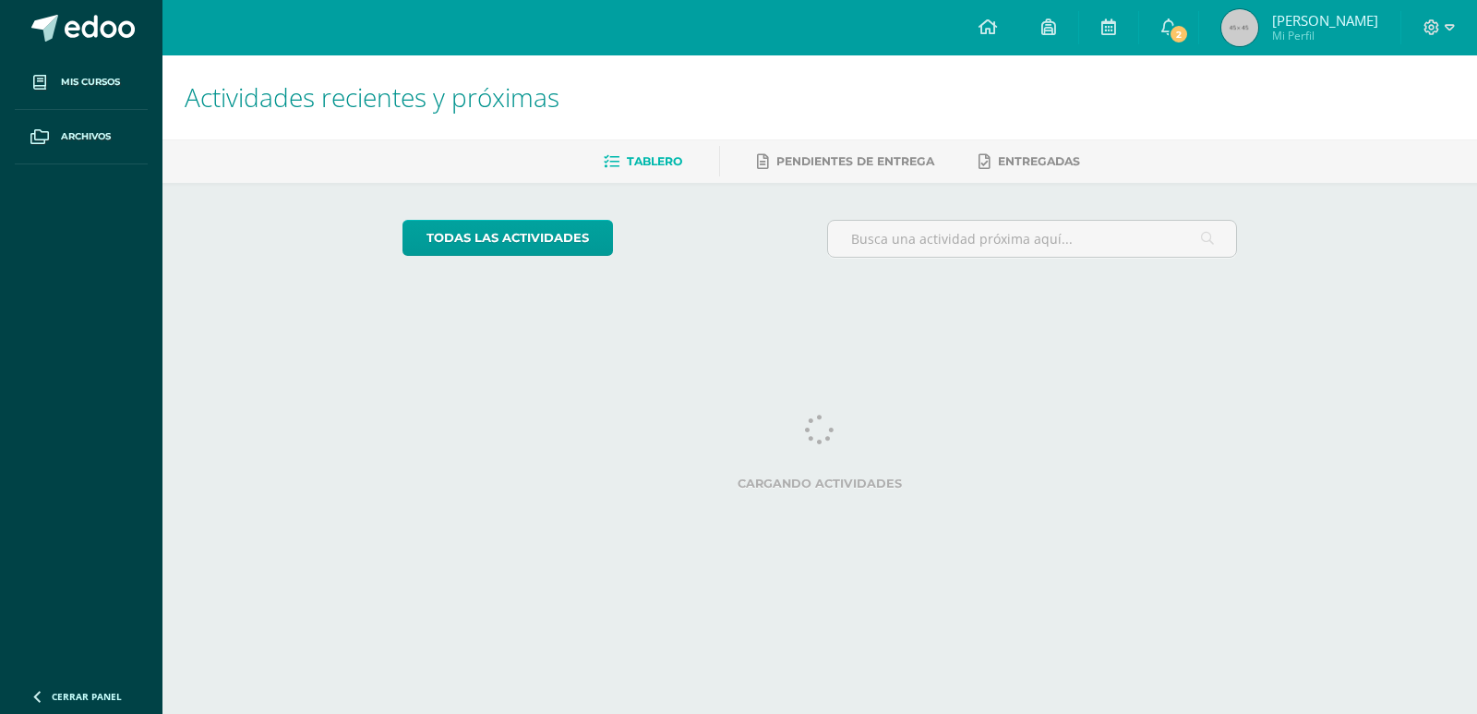 The image size is (1477, 714). Describe the element at coordinates (820, 483) in the screenshot. I see `label: Cargando actividades` at that location.